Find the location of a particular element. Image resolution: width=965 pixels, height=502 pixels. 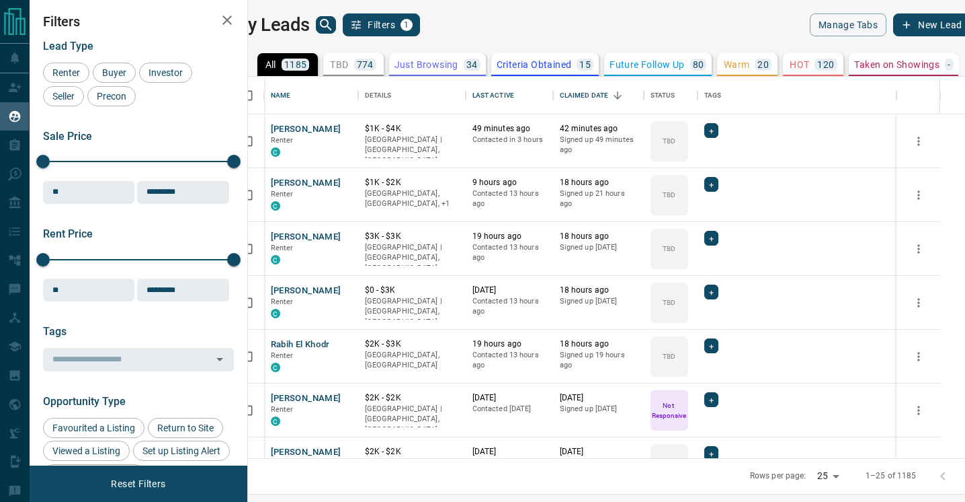

p: All is located at coordinates (271, 65).